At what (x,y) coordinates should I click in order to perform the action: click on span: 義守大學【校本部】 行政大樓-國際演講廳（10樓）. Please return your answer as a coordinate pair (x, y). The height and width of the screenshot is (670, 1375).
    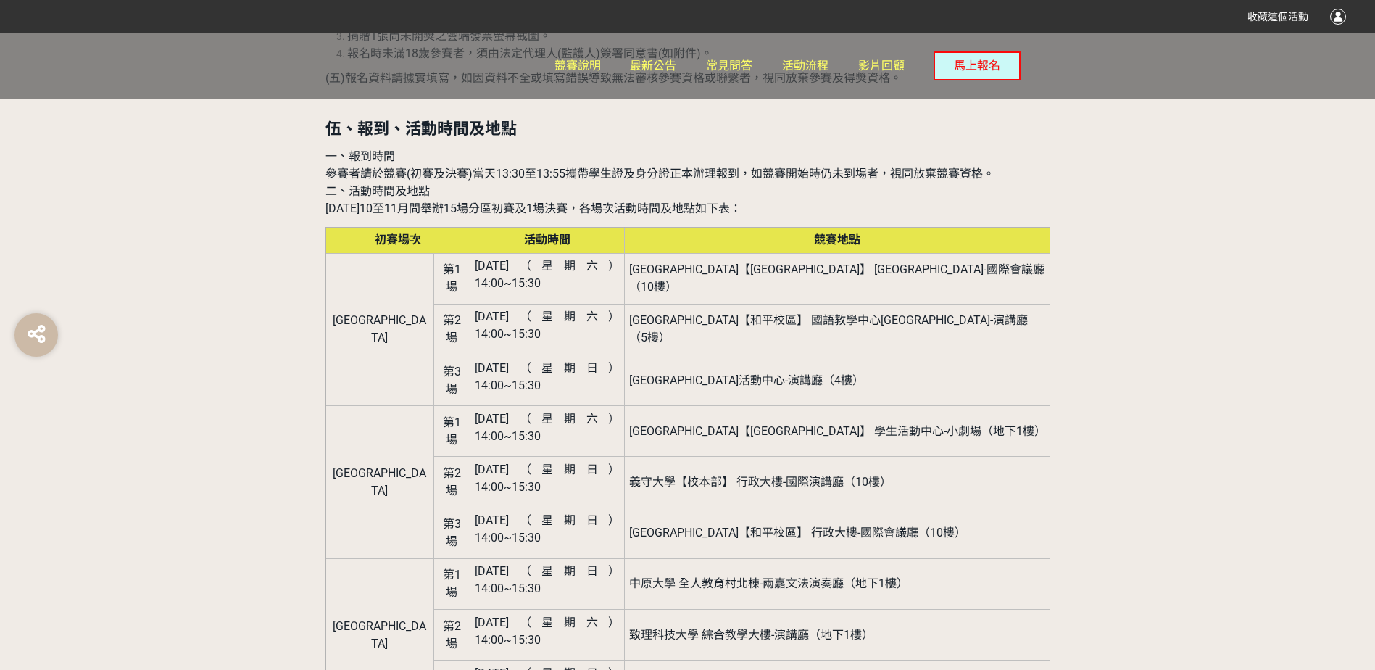
    Looking at the image, I should click on (760, 481).